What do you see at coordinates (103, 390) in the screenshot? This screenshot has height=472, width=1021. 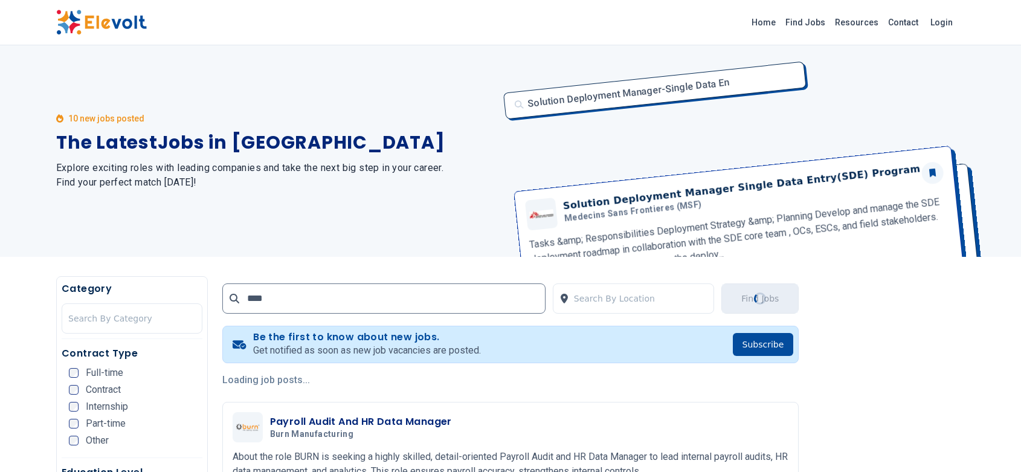 I see `span: Contract` at bounding box center [103, 390].